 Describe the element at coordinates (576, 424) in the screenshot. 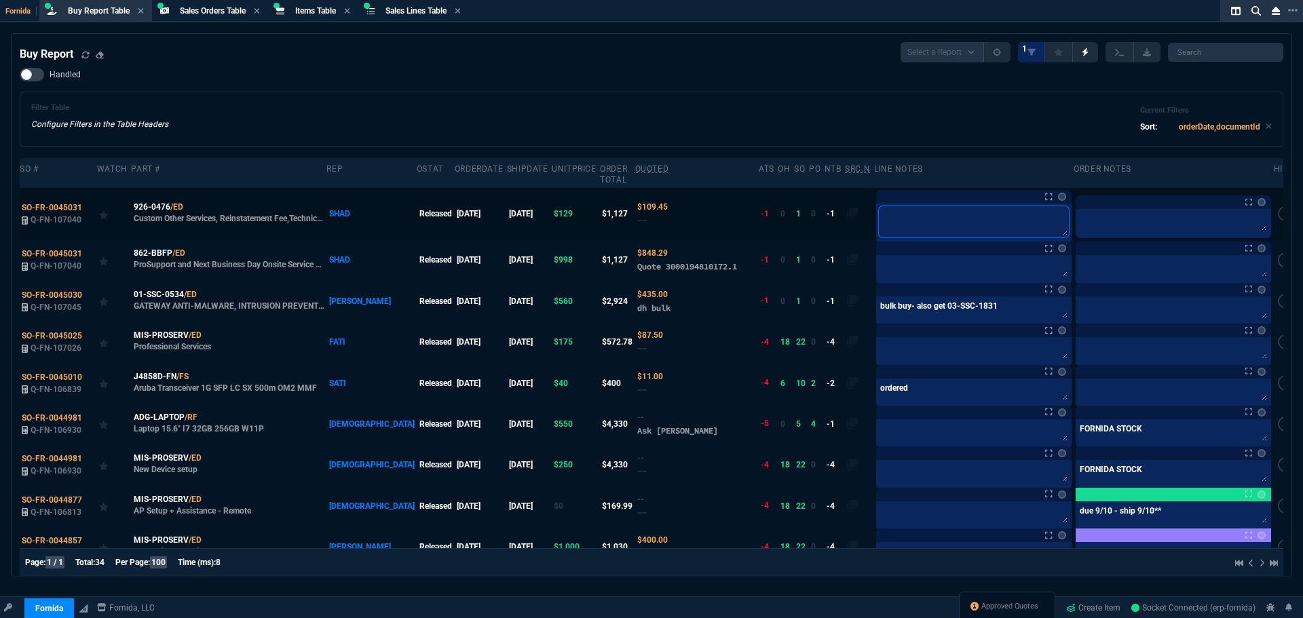

I see `td: $550` at that location.